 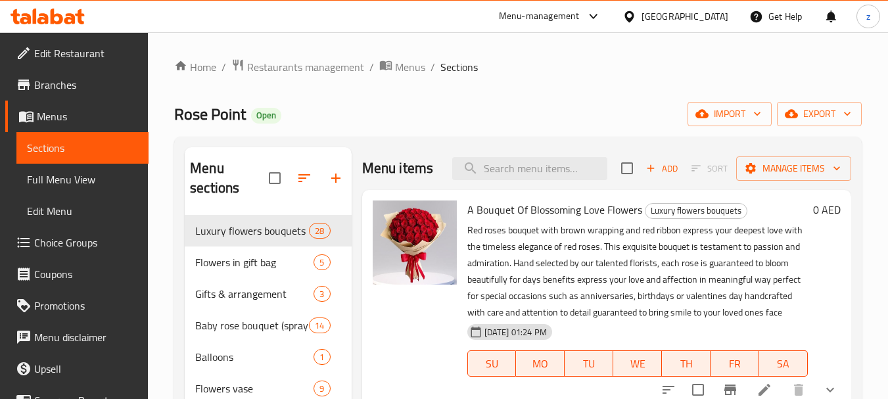 What do you see at coordinates (321, 294) in the screenshot?
I see `span: 3` at bounding box center [321, 294].